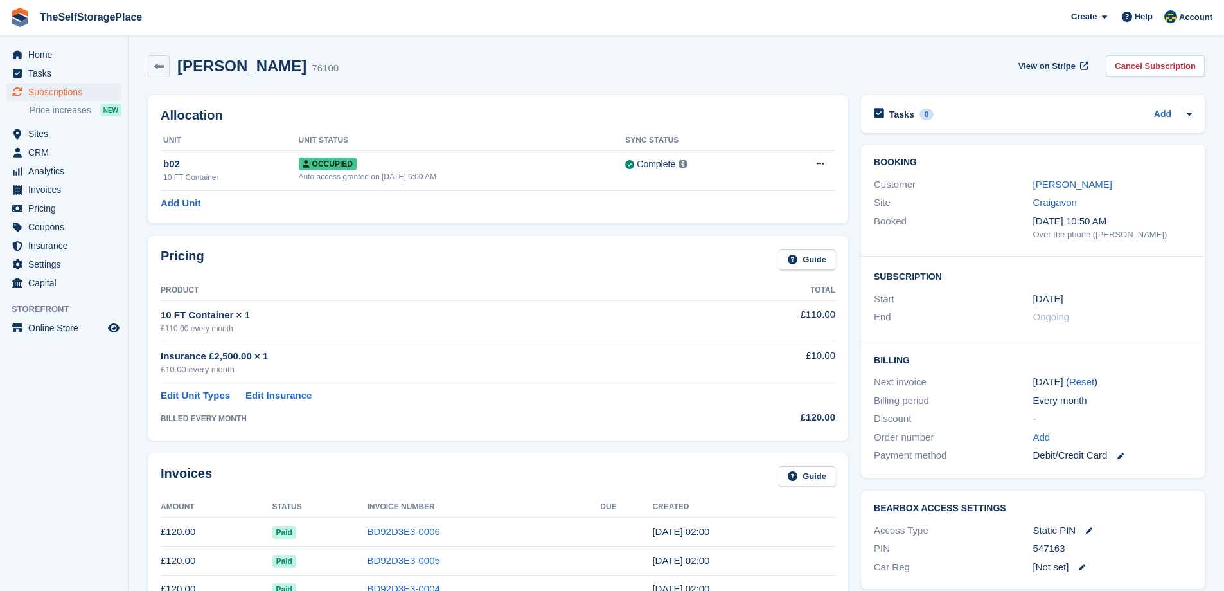 The width and height of the screenshot is (1224, 591). I want to click on span: Storefront, so click(69, 309).